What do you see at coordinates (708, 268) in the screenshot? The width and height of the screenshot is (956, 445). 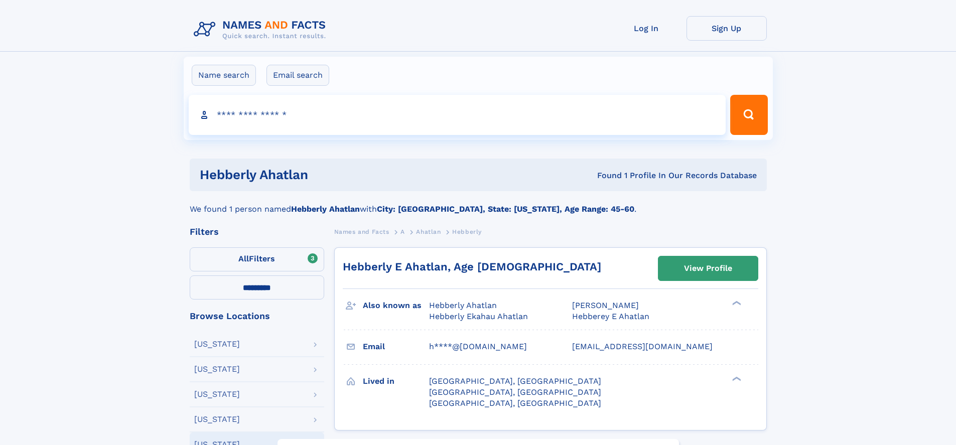 I see `a: View Profile` at bounding box center [708, 268].